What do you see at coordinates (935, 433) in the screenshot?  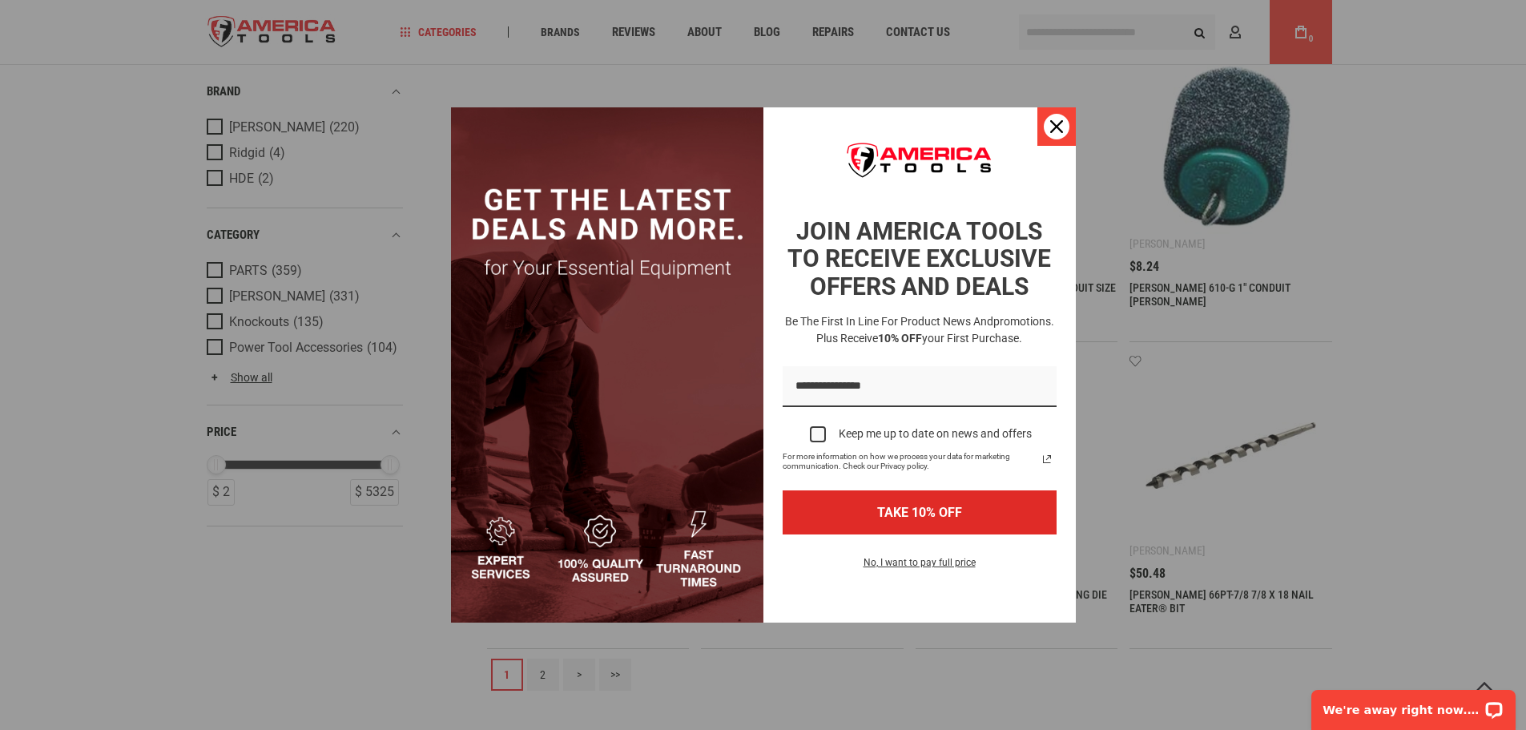 I see `div: Keep me up to date on news and offers` at bounding box center [935, 433].